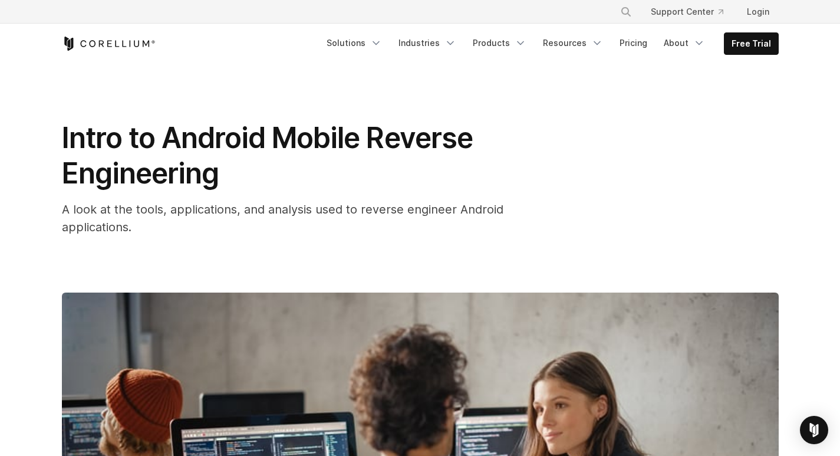 The height and width of the screenshot is (456, 840). What do you see at coordinates (751, 44) in the screenshot?
I see `a: Free Trial` at bounding box center [751, 44].